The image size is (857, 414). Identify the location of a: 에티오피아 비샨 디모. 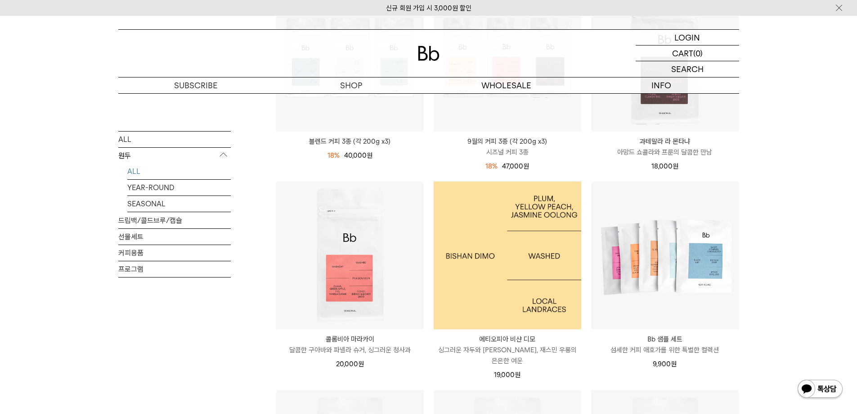
(508, 255).